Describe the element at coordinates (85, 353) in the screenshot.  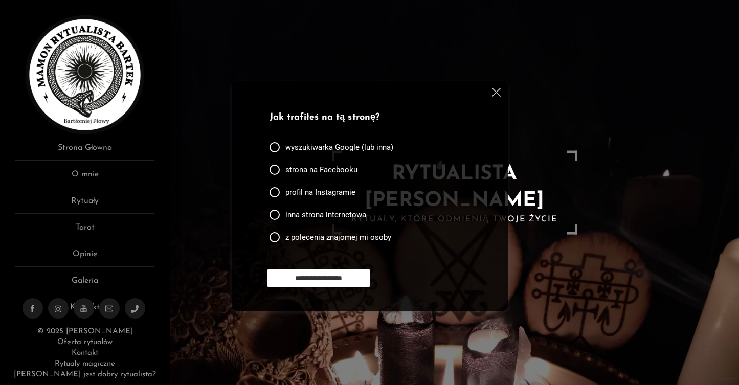
I see `a: Kontakt` at that location.